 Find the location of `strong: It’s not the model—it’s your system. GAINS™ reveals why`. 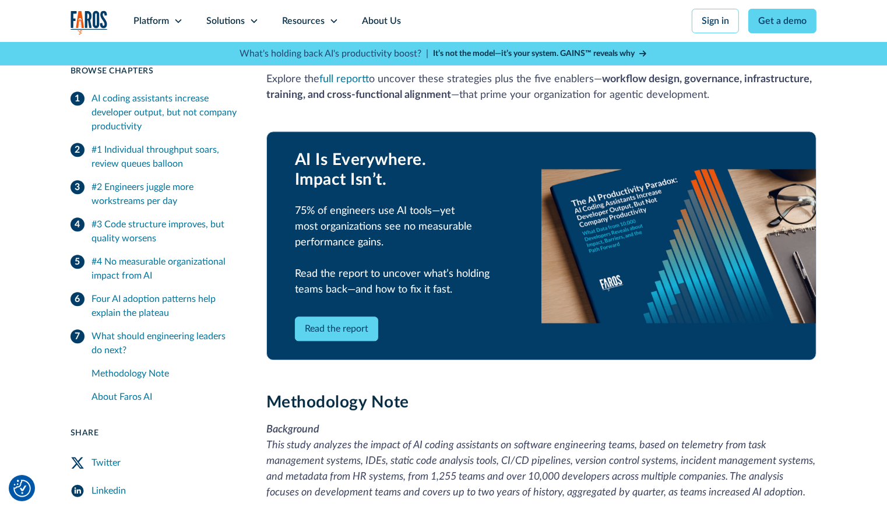

strong: It’s not the model—it’s your system. GAINS™ reveals why is located at coordinates (534, 54).